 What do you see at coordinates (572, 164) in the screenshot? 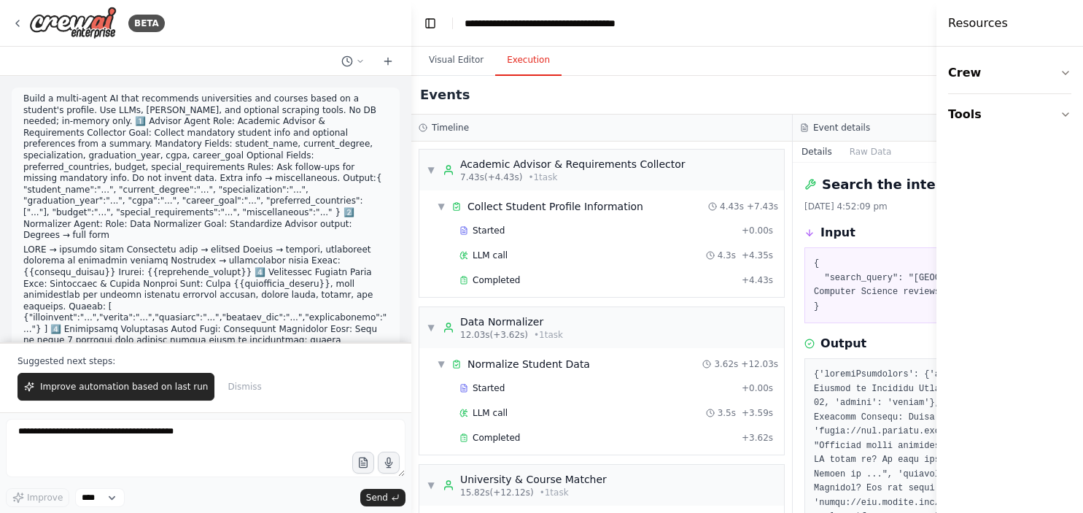
I see `div: Academic Advisor & Requirements Collector` at bounding box center [572, 164].